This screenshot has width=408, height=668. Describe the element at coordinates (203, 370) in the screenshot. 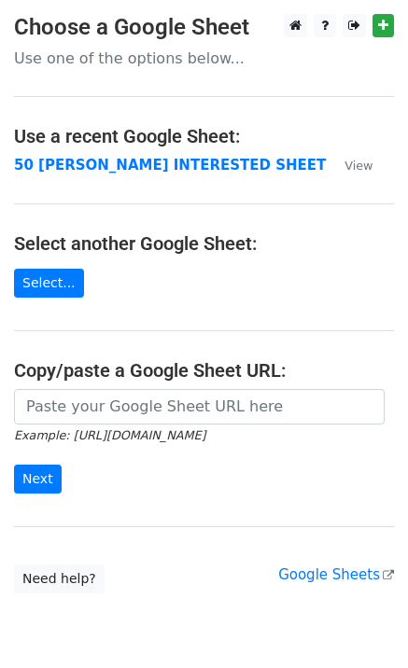

I see `h4: Copy/paste a Google Sheet URL:` at that location.